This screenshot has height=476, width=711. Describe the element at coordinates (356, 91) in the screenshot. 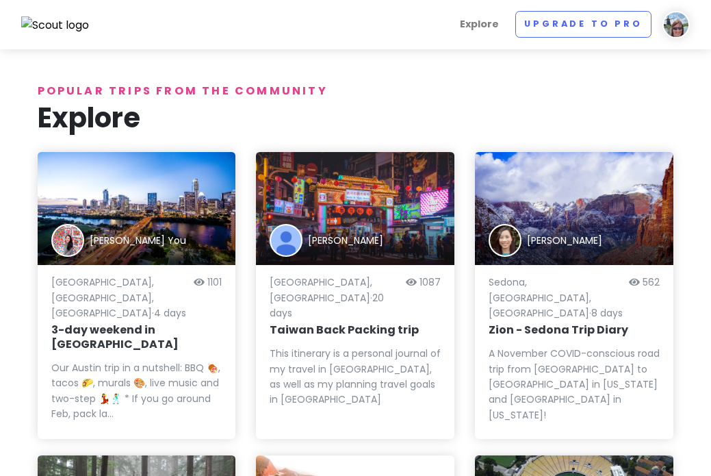

I see `p: Popular trips from the community` at that location.